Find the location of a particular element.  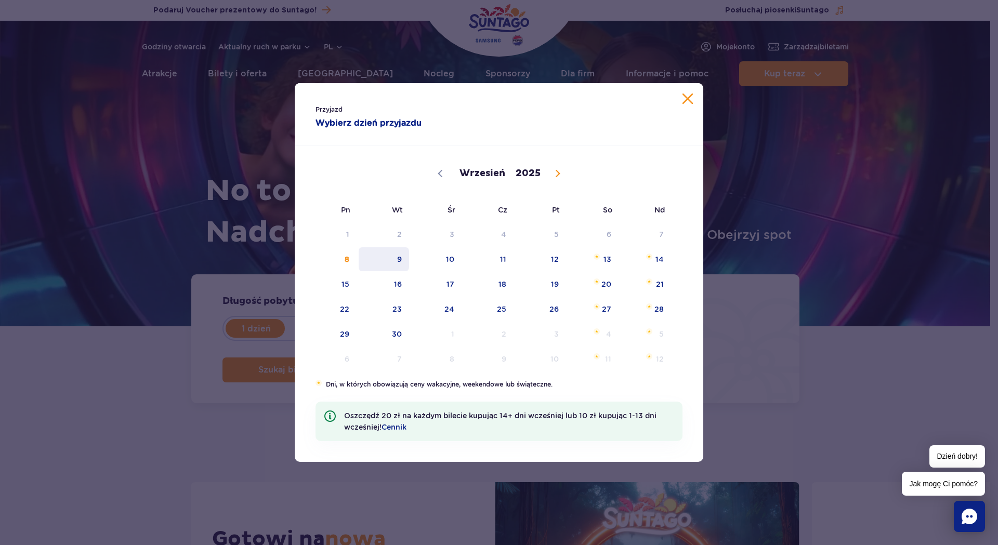

span: Wrzesień 5, 2025 is located at coordinates (540, 234).